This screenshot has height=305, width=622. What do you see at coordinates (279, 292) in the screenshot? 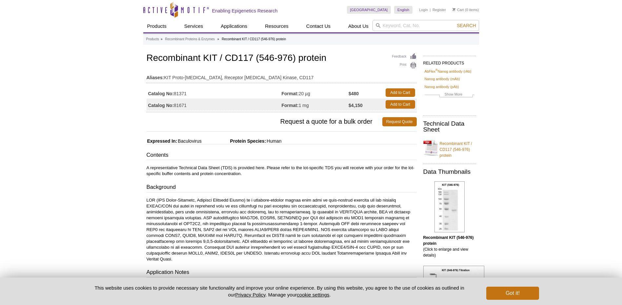
I see `p: This website uses cookies to provide necessary site functionality and improve your online experie...` at bounding box center [279, 292].